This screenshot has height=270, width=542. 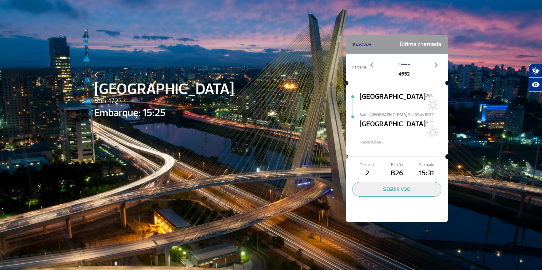 What do you see at coordinates (420, 45) in the screenshot?
I see `span: Última chamada` at bounding box center [420, 45].